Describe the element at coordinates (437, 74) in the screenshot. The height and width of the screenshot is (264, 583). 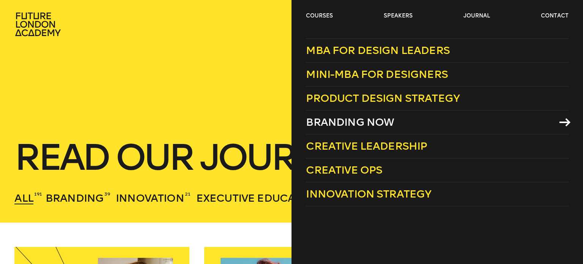
I see `a: Mini-MBA for Designers` at that location.